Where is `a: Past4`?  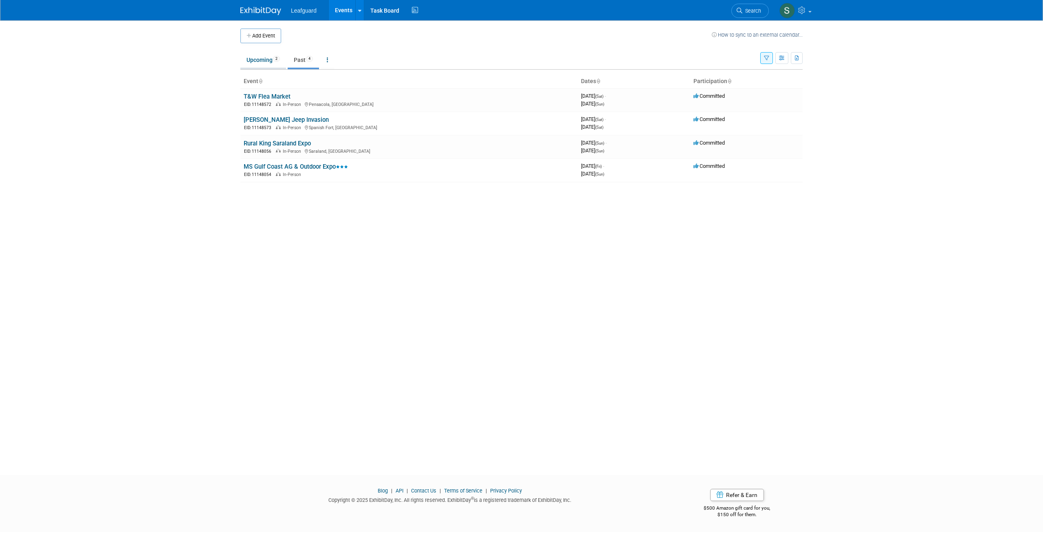
a: Past4 is located at coordinates (303, 60).